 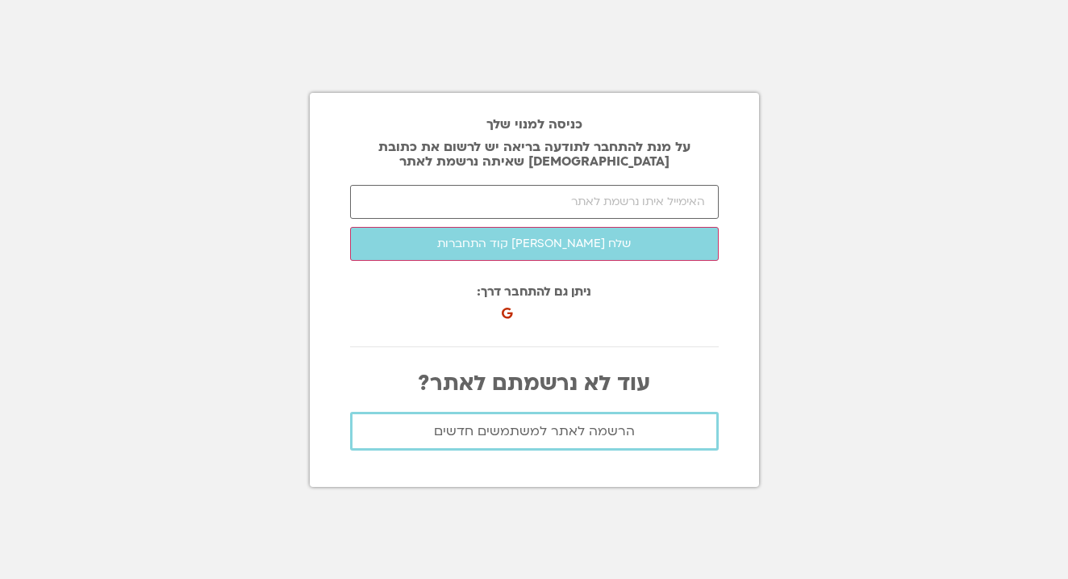 What do you see at coordinates (534, 431) in the screenshot?
I see `a: הרשמה לאתר למשתמשים חדשים` at bounding box center [534, 431].